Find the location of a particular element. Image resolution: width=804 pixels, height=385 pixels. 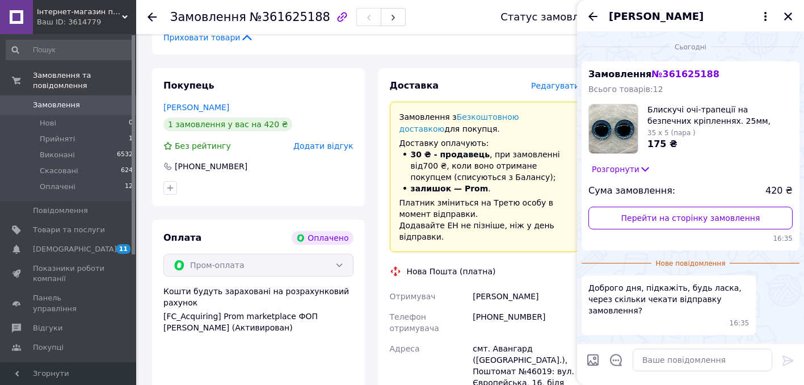

span: 420 ₴ is located at coordinates (779, 191).